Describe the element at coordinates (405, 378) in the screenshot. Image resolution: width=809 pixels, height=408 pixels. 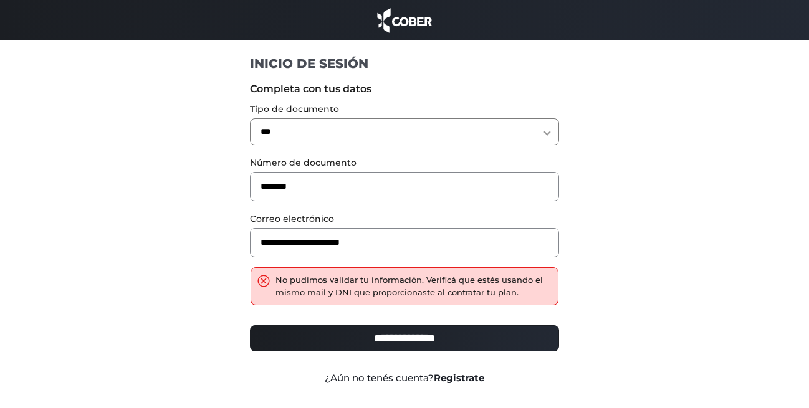
I see `div: ¿Aún no tenés cuenta?` at that location.